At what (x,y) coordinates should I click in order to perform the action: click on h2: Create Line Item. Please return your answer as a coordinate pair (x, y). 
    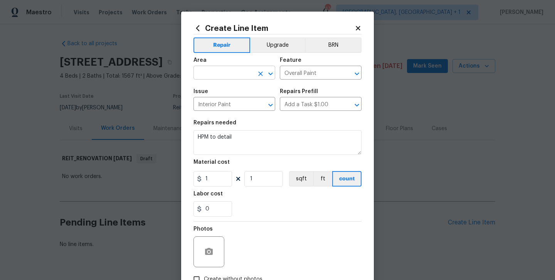
    Looking at the image, I should click on (274, 28).